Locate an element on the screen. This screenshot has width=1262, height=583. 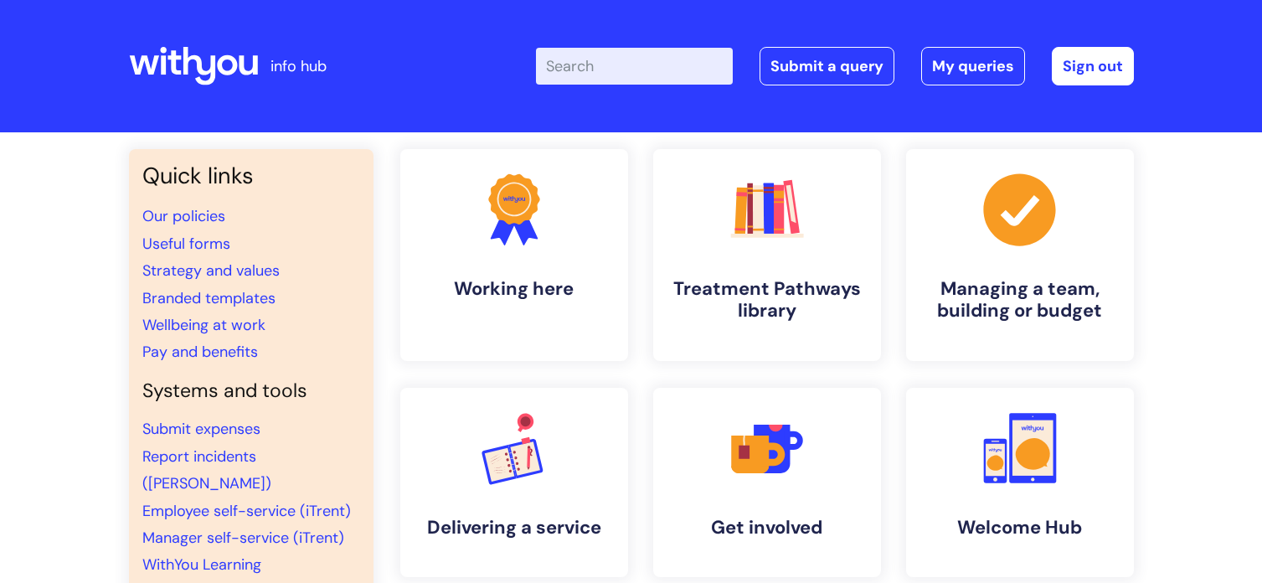
a: Submit a query is located at coordinates (827, 66).